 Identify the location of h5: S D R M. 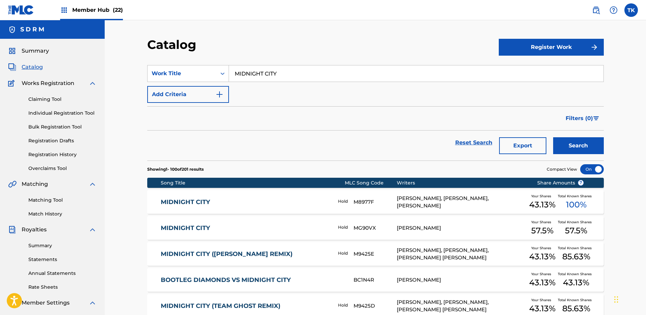
(32, 29).